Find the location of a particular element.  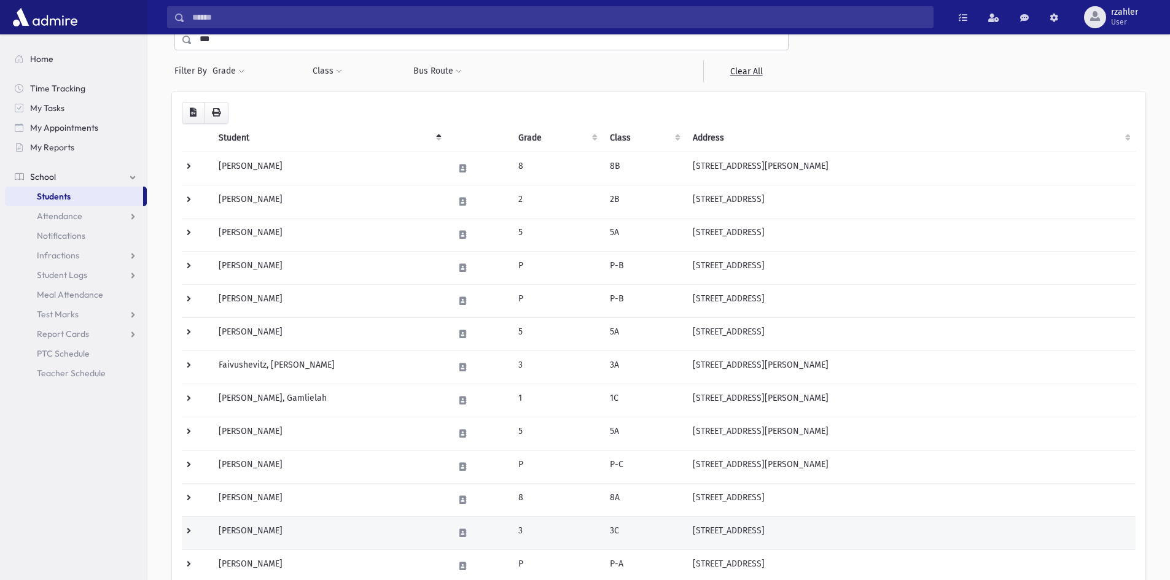

button: CSV is located at coordinates (193, 113).